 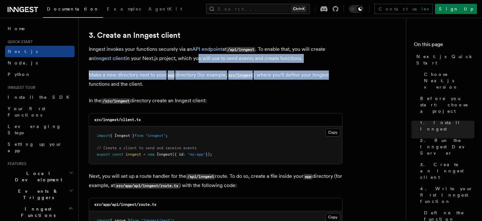 I want to click on span: "inngest", so click(x=155, y=135).